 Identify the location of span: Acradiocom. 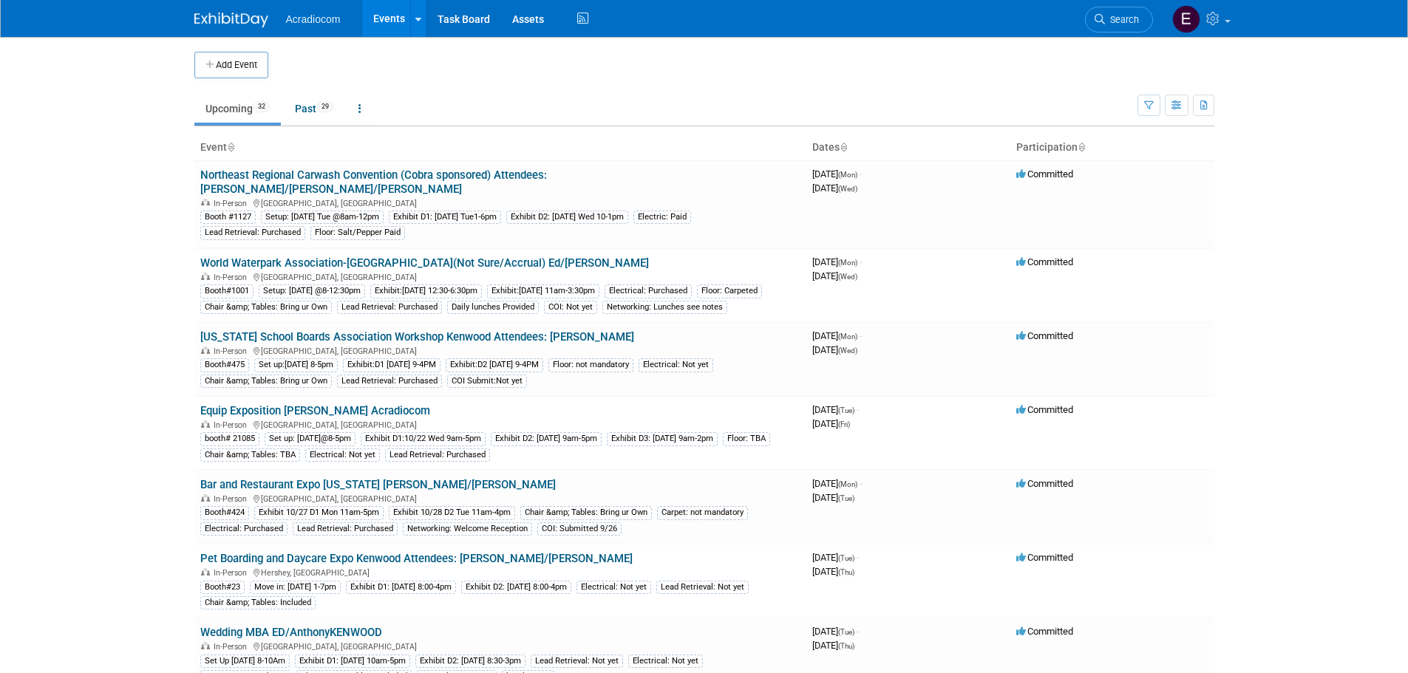
(313, 19).